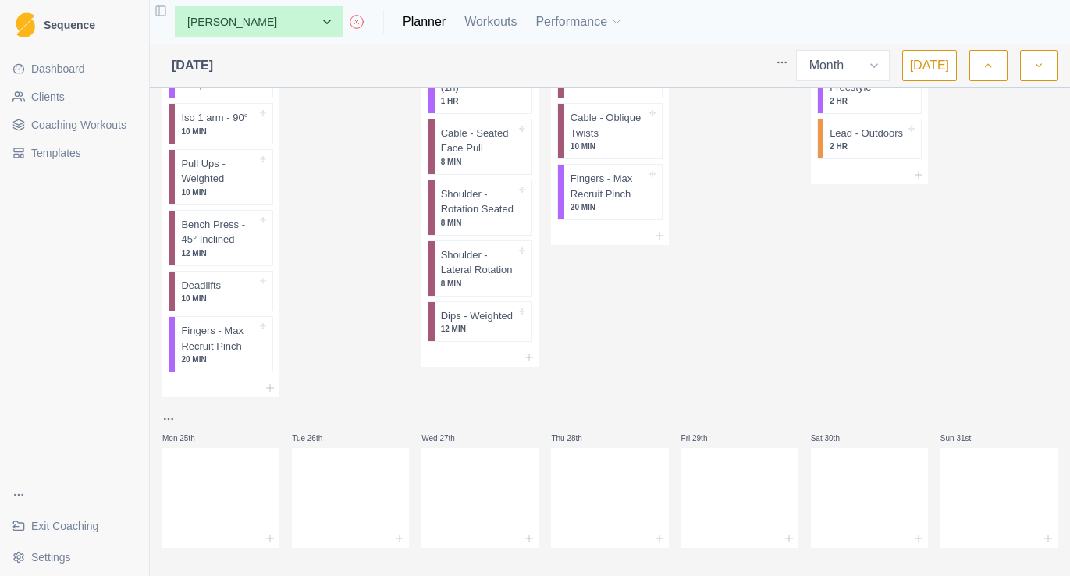  Describe the element at coordinates (218, 171) in the screenshot. I see `p: Pull Ups - Weighted` at that location.